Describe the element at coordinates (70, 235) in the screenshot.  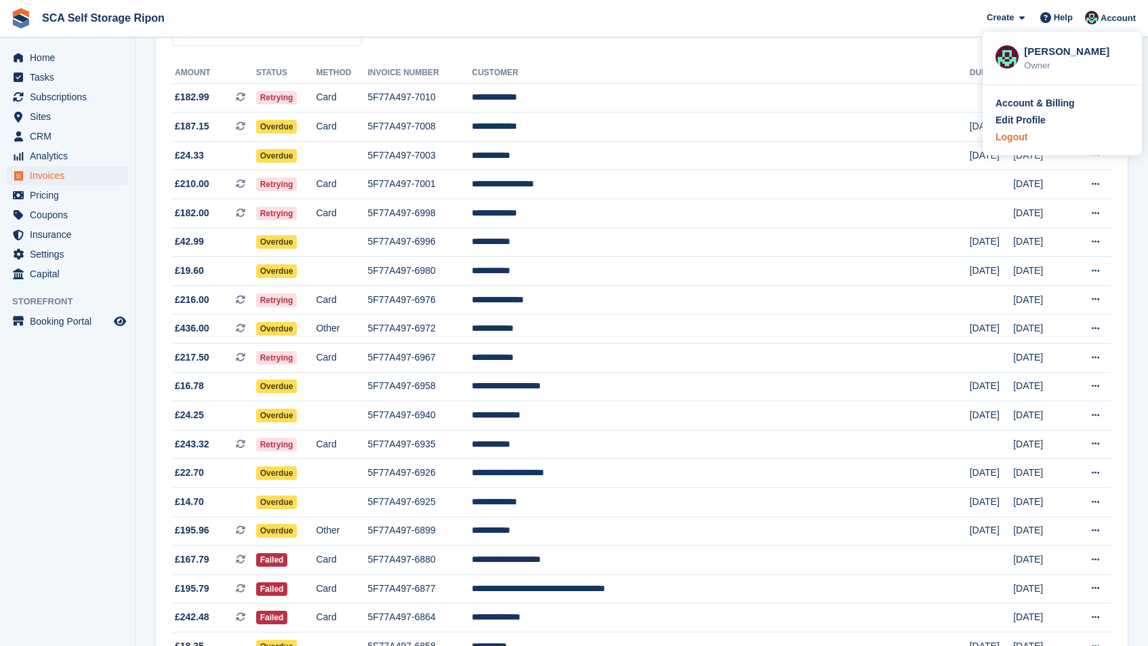
I see `span: Insurance` at that location.